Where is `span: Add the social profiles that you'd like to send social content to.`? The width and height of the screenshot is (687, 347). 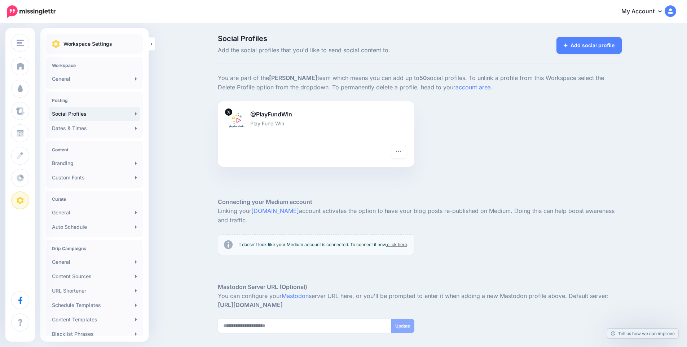
span: Add the social profiles that you'd like to send social content to. is located at coordinates (350, 50).